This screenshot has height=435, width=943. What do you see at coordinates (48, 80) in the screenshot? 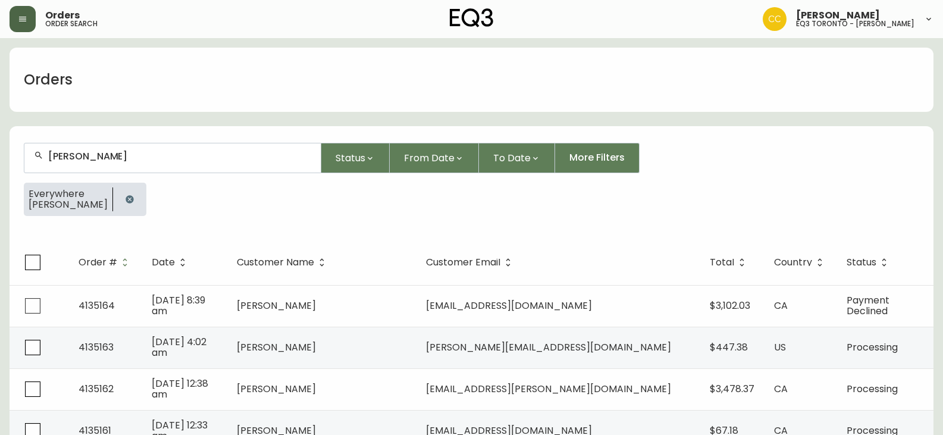
I see `h1: Orders` at bounding box center [48, 80].